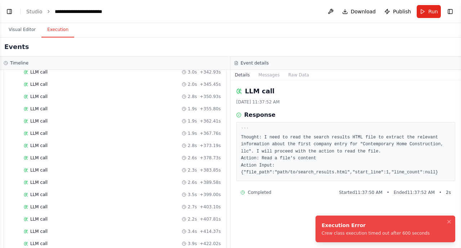 The height and width of the screenshot is (248, 461). I want to click on div: Crew class execution timed out after 600 seconds, so click(375, 233).